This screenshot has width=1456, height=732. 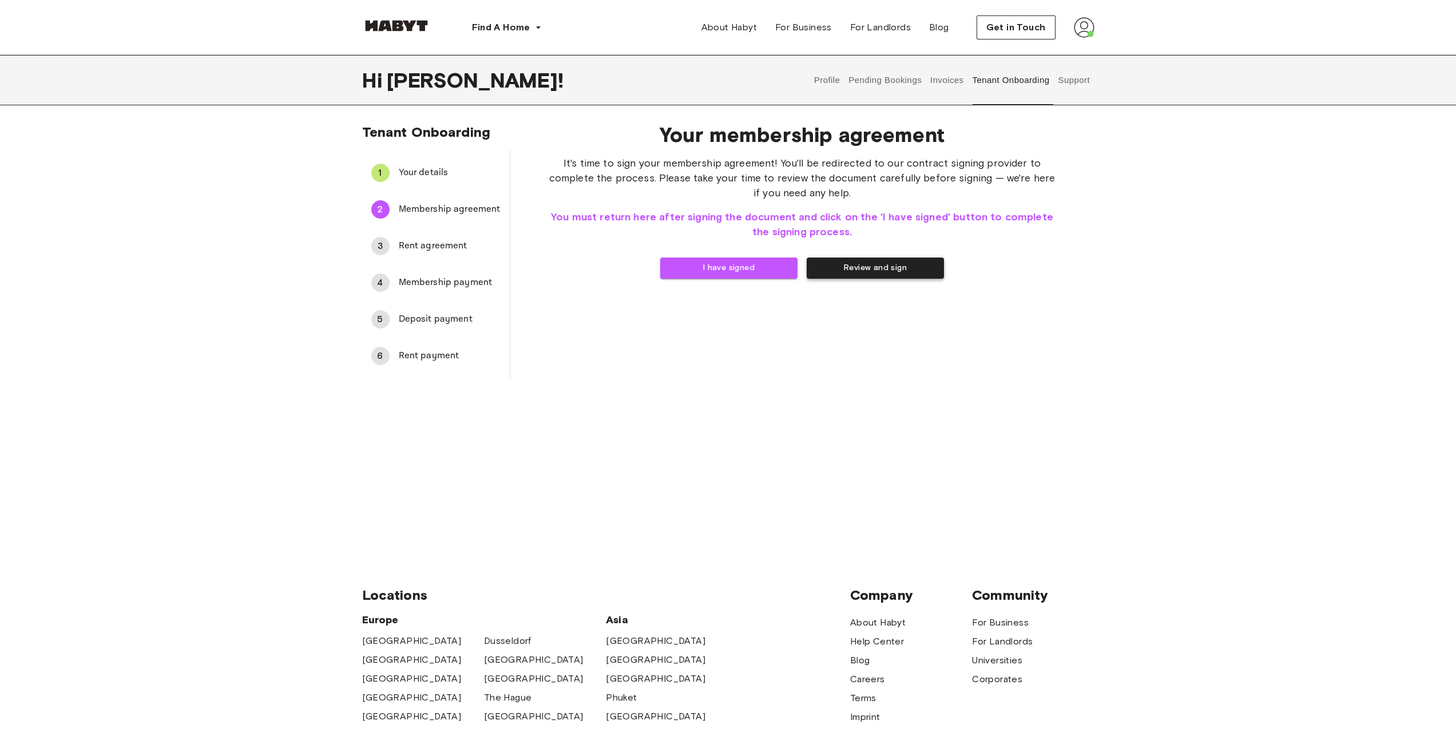 What do you see at coordinates (729, 268) in the screenshot?
I see `button: I have signed` at bounding box center [729, 268].